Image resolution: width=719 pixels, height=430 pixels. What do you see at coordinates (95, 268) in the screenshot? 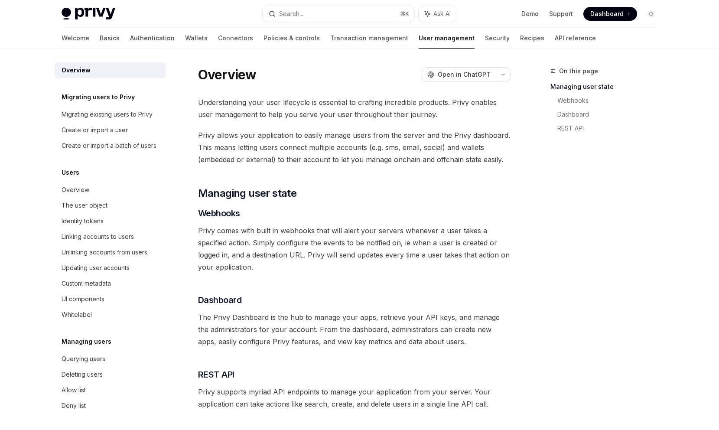
I see `div: Updating user accounts` at bounding box center [95, 268].